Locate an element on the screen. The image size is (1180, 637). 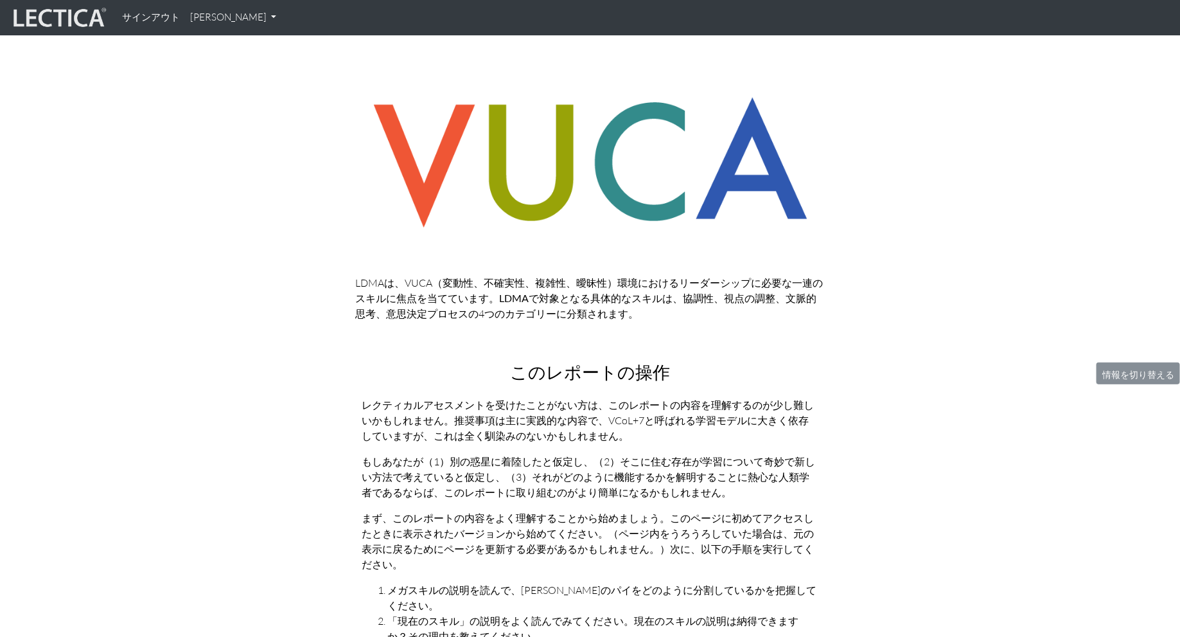
font: LDMAは、VUCA（変動性、不確実性、複雑性、曖昧性）環境におけるリーダーシップに必要な一連のスキルに焦点を当てています is located at coordinates (590, 290).